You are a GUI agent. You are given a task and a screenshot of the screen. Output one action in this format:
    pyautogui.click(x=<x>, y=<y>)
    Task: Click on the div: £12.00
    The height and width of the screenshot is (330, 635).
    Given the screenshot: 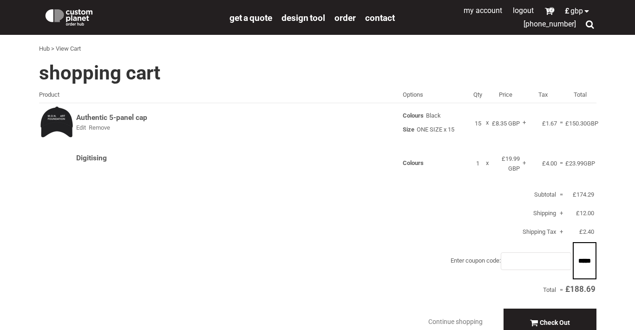 What is the action you would take?
    pyautogui.click(x=580, y=213)
    